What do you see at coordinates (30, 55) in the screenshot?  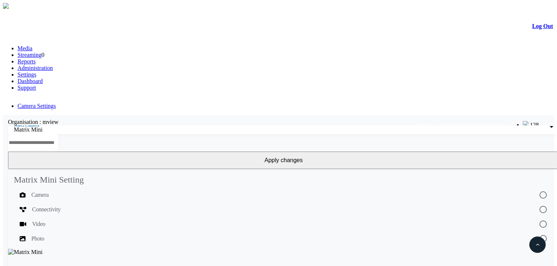 I see `a: Streaming` at bounding box center [30, 55].